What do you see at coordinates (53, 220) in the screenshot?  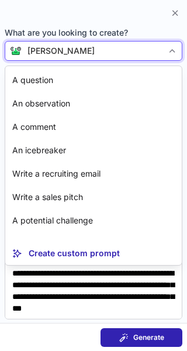 I see `p: A potential challenge` at bounding box center [53, 220].